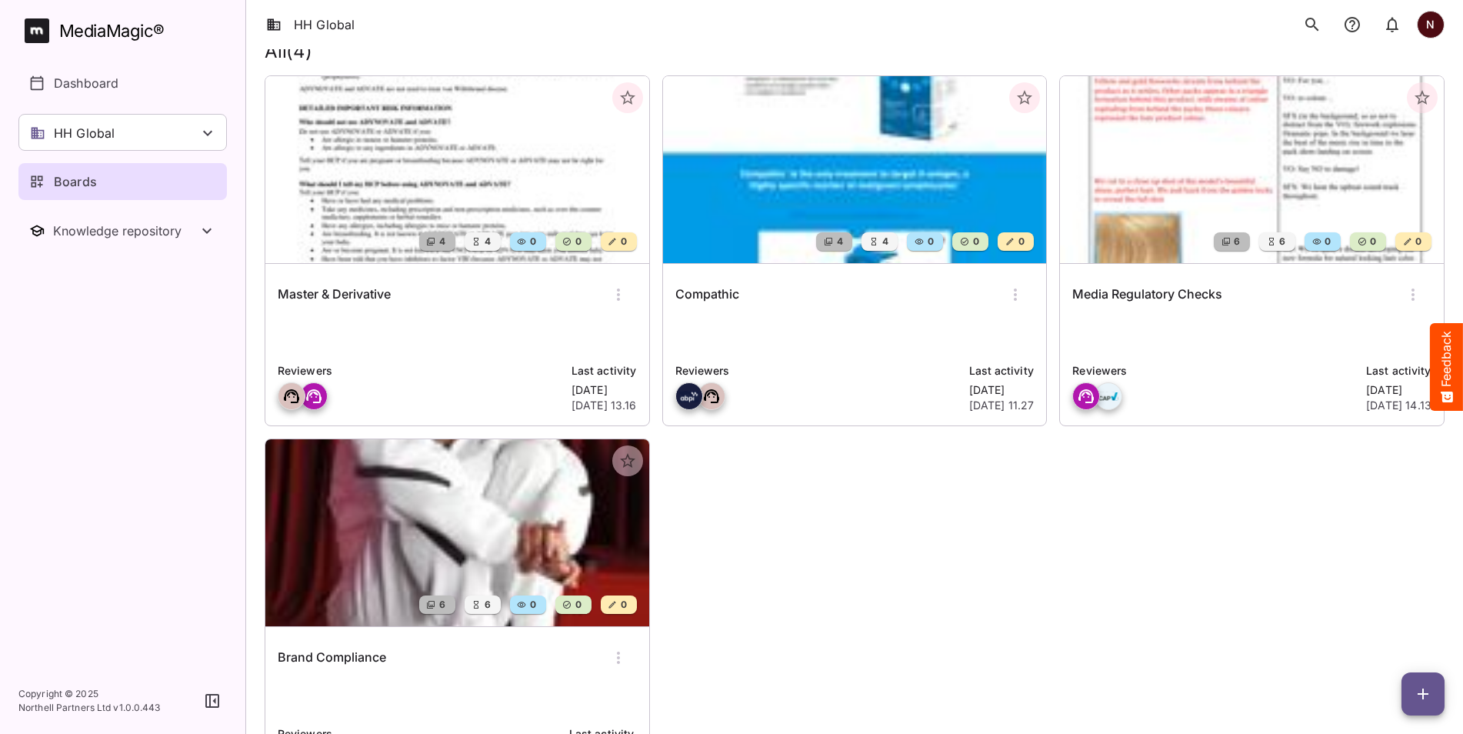 The height and width of the screenshot is (734, 1463). I want to click on div: Knowledge repository, so click(125, 231).